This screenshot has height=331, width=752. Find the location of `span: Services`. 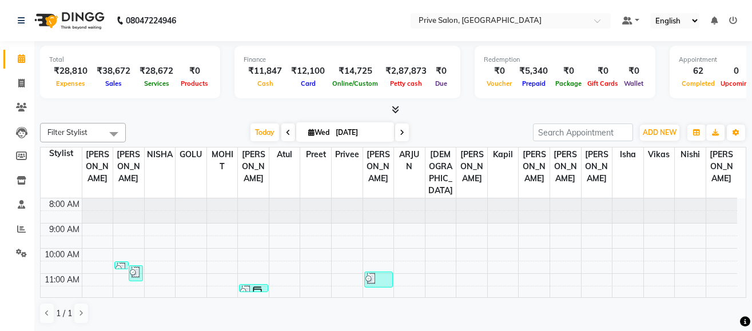

span: Services is located at coordinates (157, 83).